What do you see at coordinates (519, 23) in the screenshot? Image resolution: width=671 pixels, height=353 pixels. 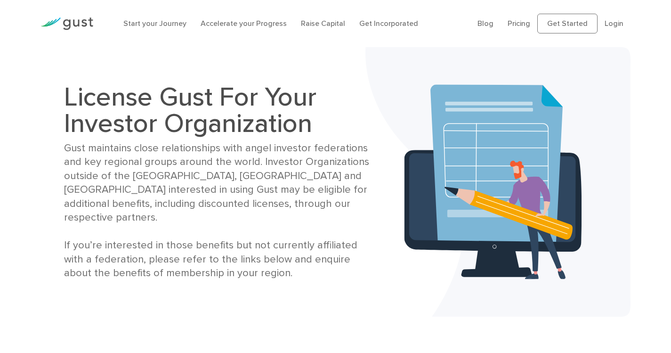 I see `a: Pricing` at bounding box center [519, 23].